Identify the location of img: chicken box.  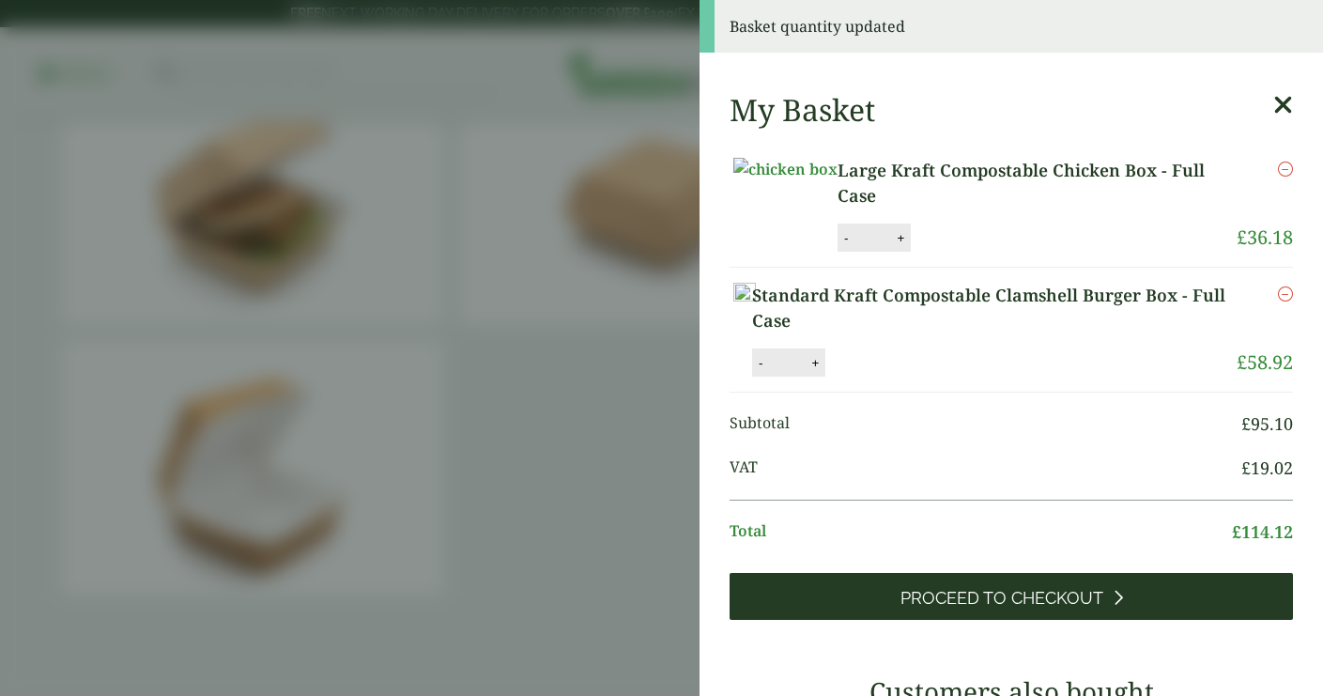
(785, 169).